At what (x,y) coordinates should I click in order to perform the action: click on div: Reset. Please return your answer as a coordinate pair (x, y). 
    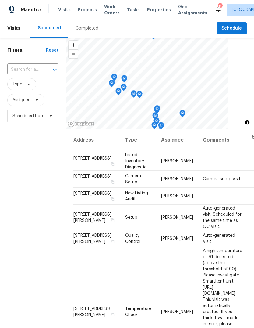
    Looking at the image, I should click on (52, 50).